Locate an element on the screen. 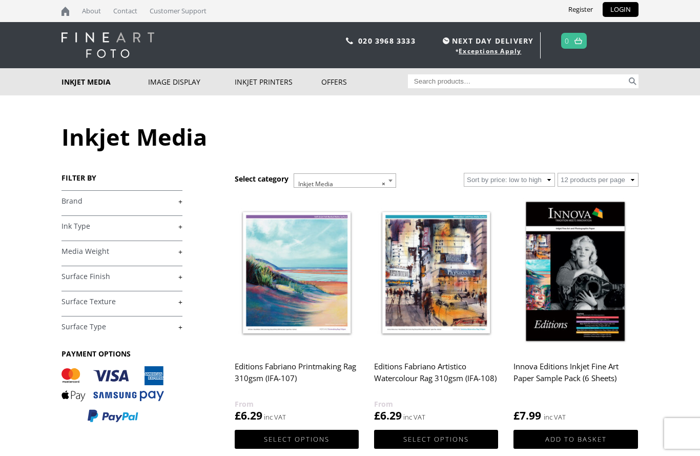 This screenshot has width=700, height=456. a: Add to basket: “Innova Editions Inkjet Fine Art Paper Sample Pack (6 Sheets)” is located at coordinates (576, 439).